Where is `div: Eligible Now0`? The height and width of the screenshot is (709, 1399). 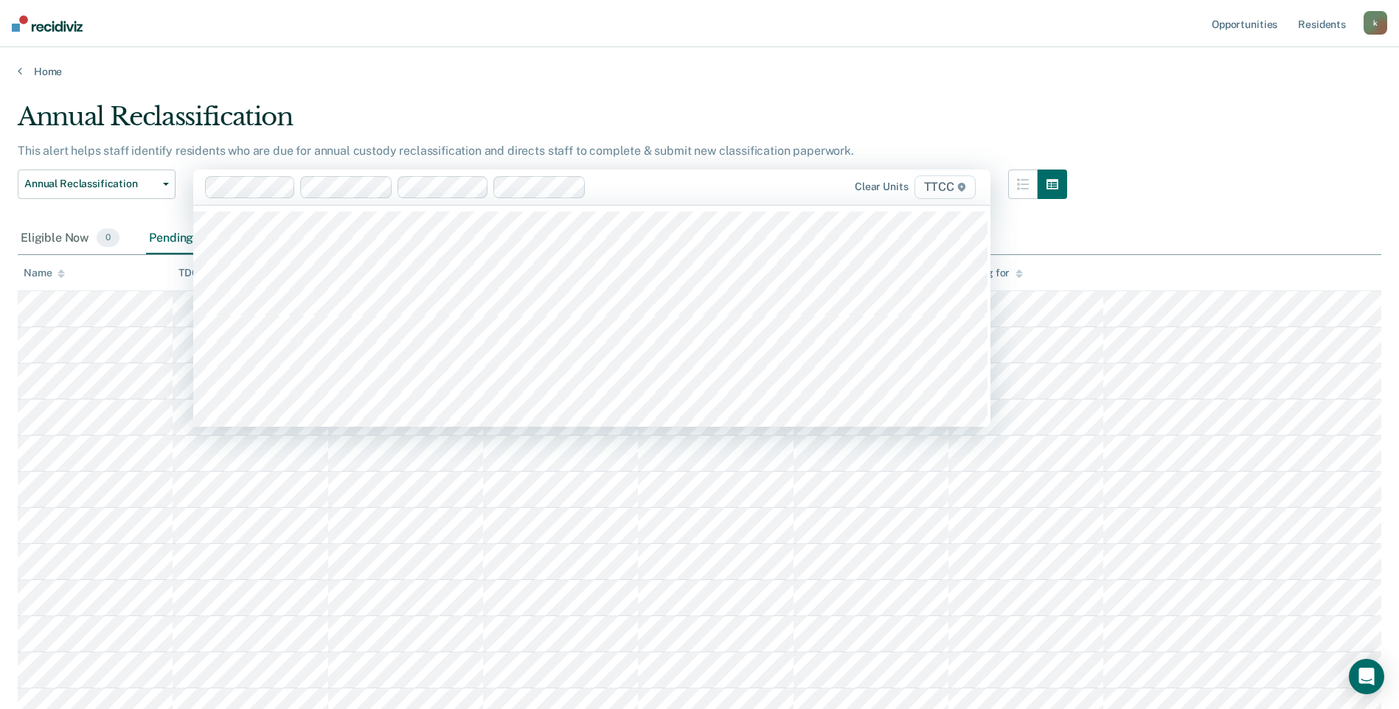 div: Eligible Now0 is located at coordinates (70, 239).